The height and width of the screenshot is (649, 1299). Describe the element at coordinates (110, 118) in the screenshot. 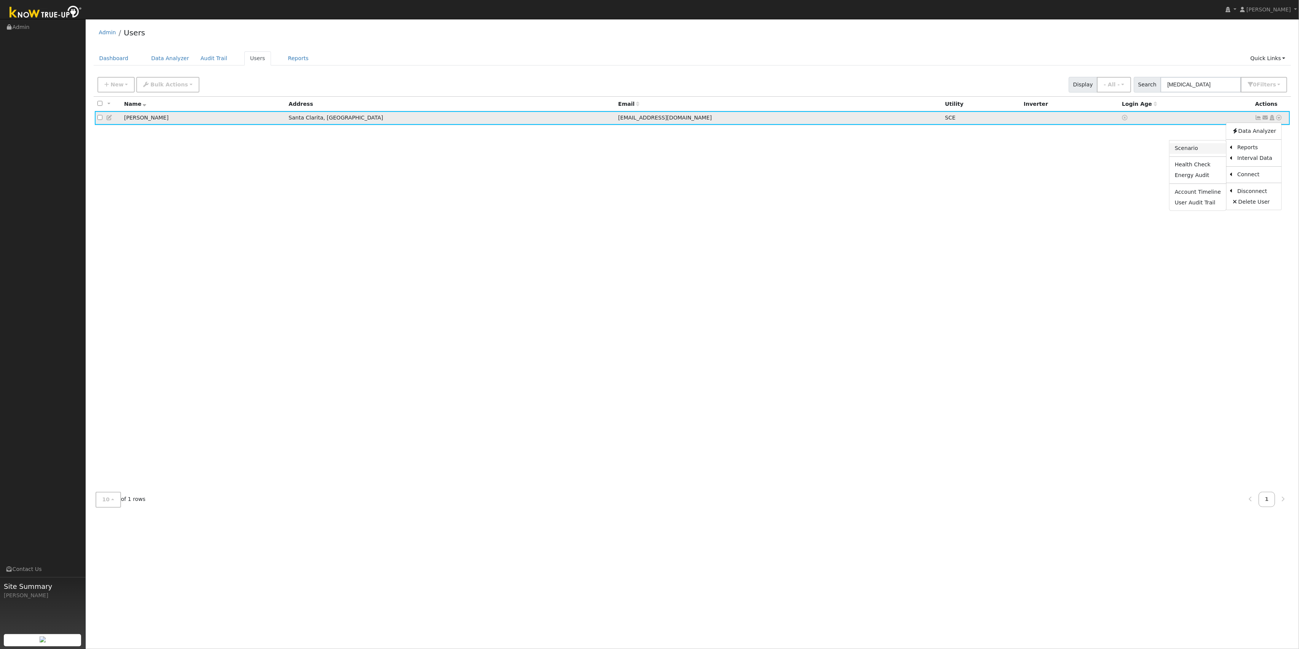

I see `a: Edit User` at that location.